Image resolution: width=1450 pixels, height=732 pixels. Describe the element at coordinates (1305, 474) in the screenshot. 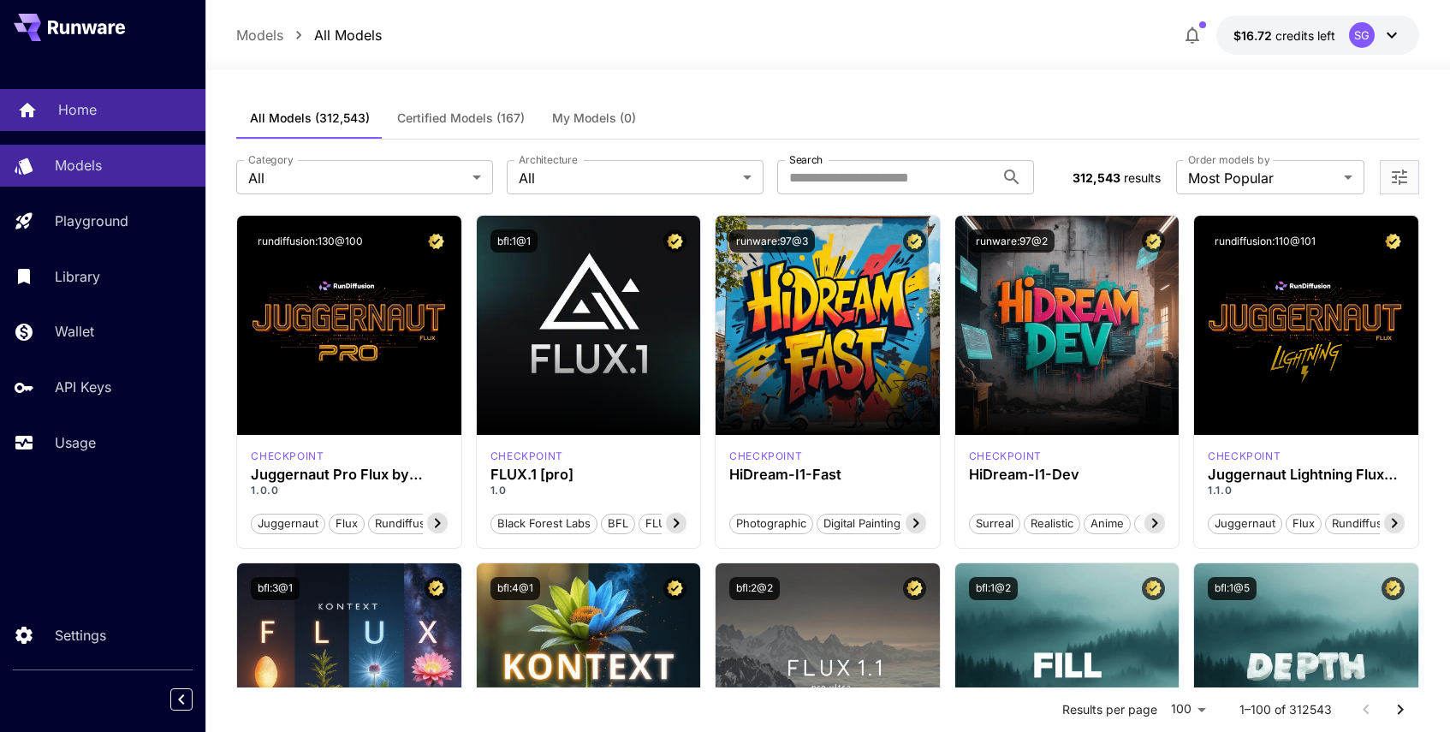

I see `div: Juggernaut Lightning Flux by RunDiffusion` at that location.